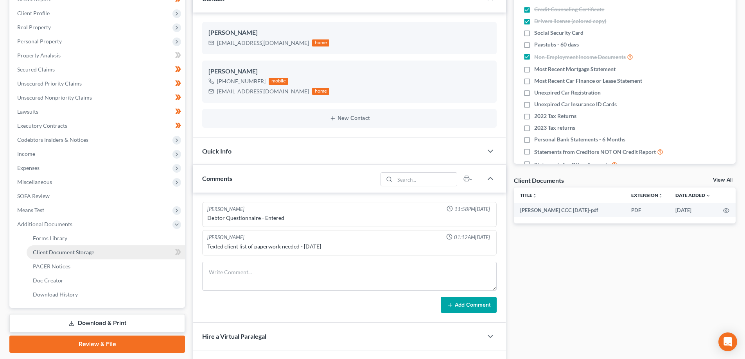 The width and height of the screenshot is (745, 359). I want to click on a: Doc Creator, so click(106, 281).